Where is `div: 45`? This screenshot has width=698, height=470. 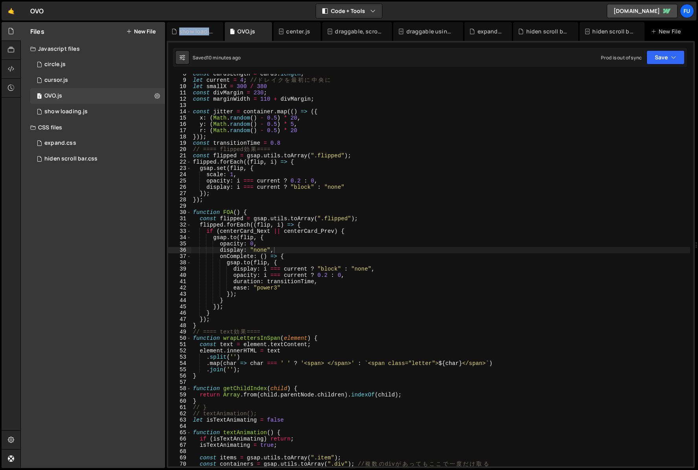
div: 45 is located at coordinates (180, 307).